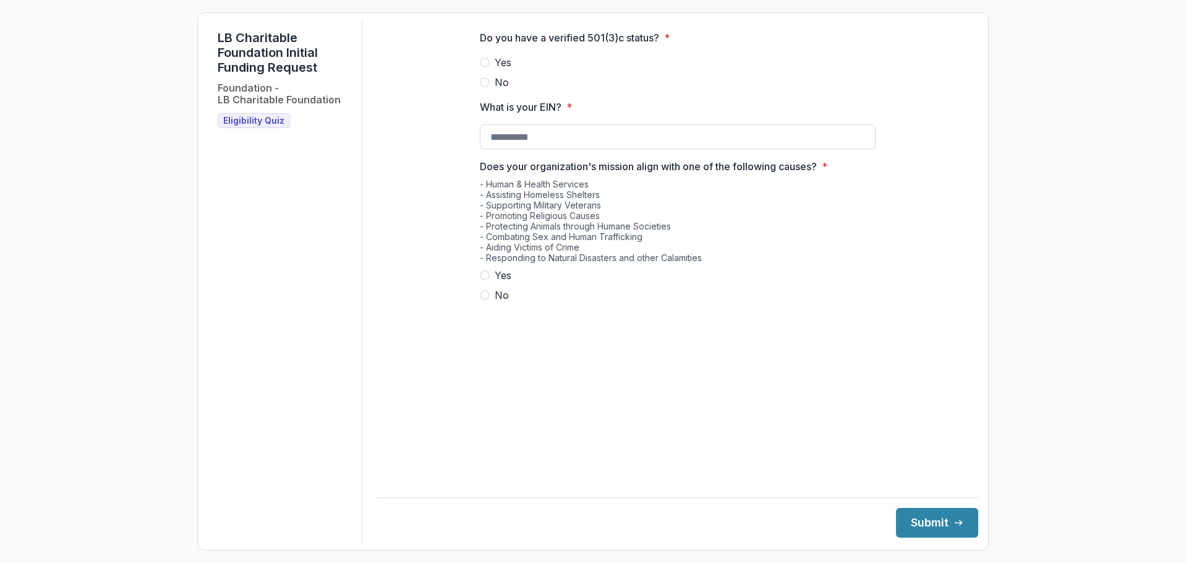 The image size is (1186, 563). What do you see at coordinates (279, 94) in the screenshot?
I see `h2: Foundation - LB Charitable Foundation` at bounding box center [279, 94].